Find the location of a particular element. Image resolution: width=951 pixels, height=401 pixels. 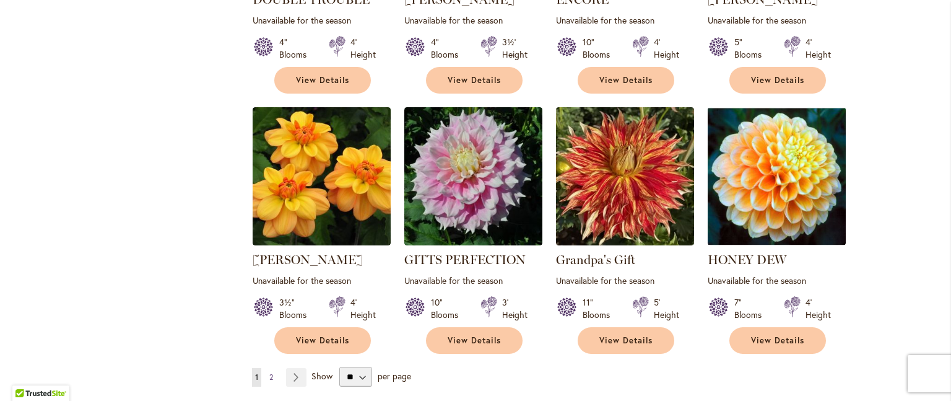

div: 3½' Height is located at coordinates (514, 48).